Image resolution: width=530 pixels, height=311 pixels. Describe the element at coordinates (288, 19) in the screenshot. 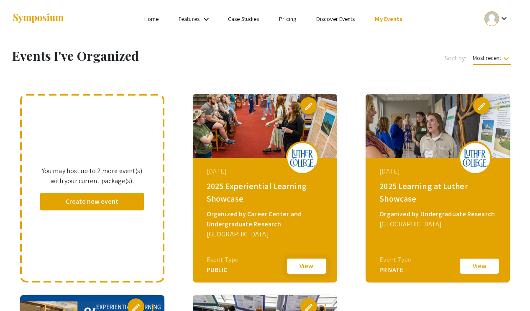

I see `a: Pricing` at that location.